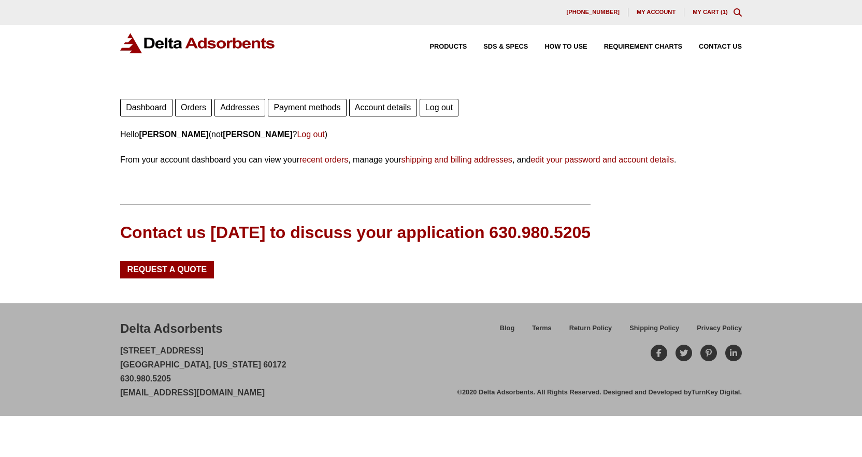 This screenshot has height=457, width=862. What do you see at coordinates (654, 328) in the screenshot?
I see `span: Shipping Policy` at bounding box center [654, 328].